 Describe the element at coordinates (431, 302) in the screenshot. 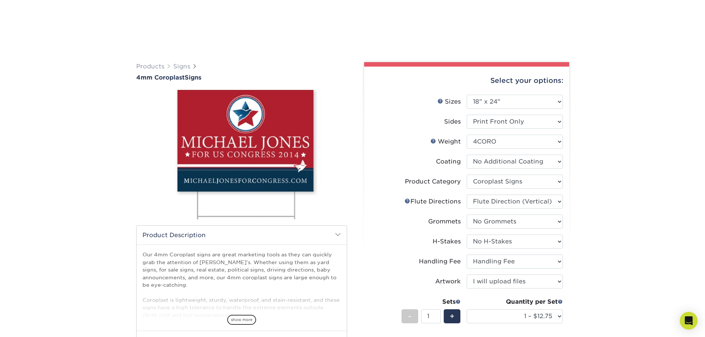

I see `div: Sets` at that location.